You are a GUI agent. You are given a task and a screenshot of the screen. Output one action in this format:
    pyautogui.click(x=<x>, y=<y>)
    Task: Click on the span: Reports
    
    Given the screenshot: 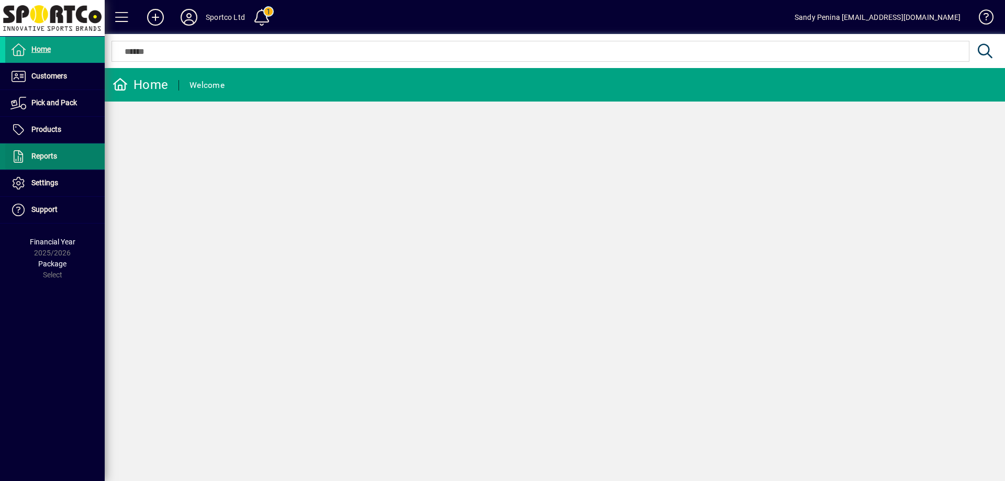 What is the action you would take?
    pyautogui.click(x=44, y=156)
    